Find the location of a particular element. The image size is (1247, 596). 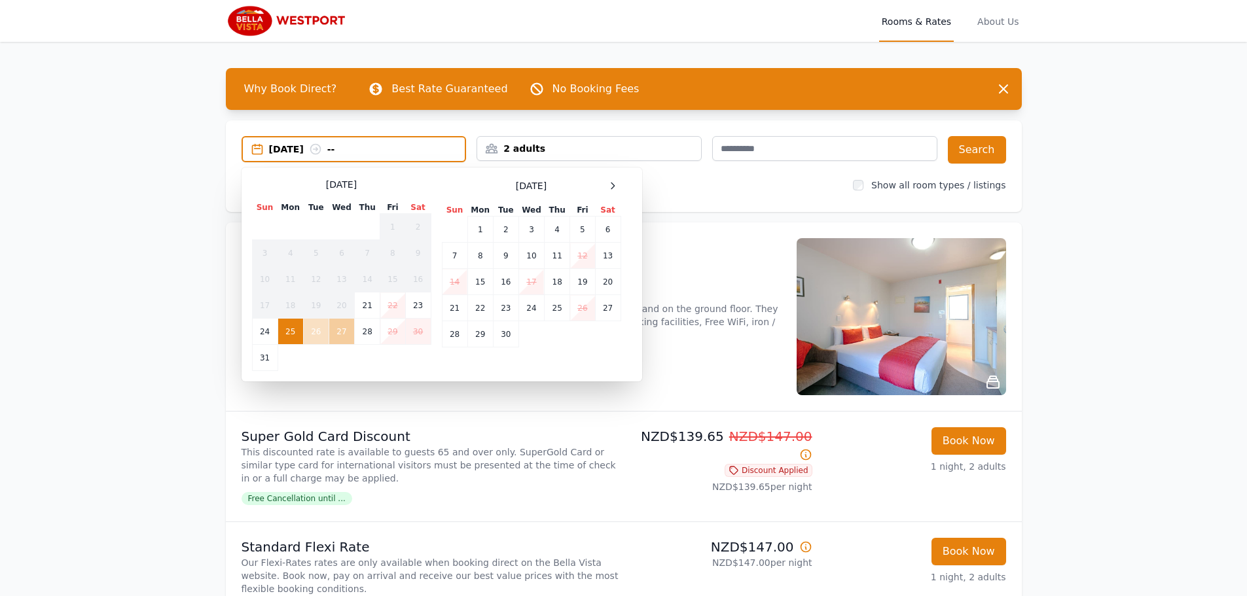

p: Our Flexi-Rates rates are only available when booking direct on the Bella Vista website. Book now... is located at coordinates (430, 576).